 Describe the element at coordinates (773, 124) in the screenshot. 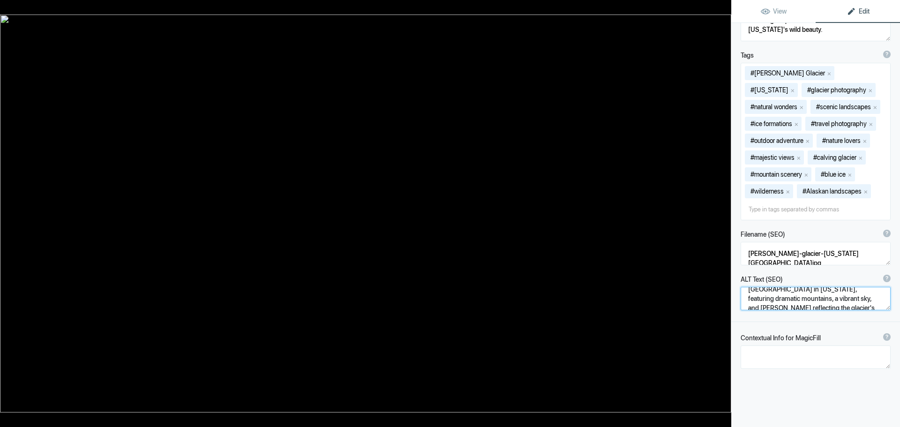

I see `mat-chip: #ice formations` at that location.